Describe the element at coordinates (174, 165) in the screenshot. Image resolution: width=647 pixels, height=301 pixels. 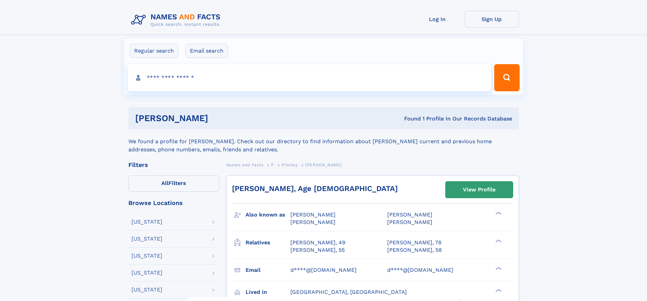
I see `div: Filters` at that location.